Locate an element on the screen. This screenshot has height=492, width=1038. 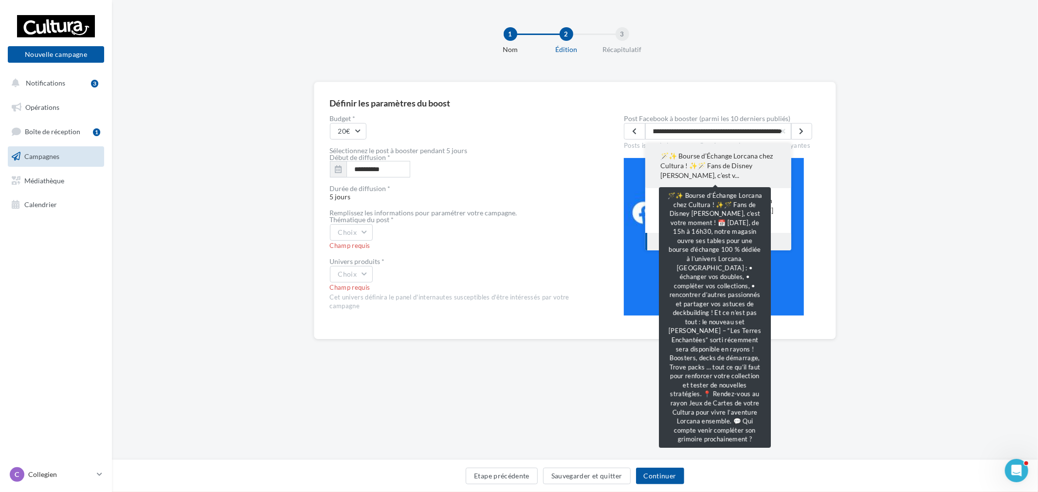
div: Thématique du post * is located at coordinates (461, 220).